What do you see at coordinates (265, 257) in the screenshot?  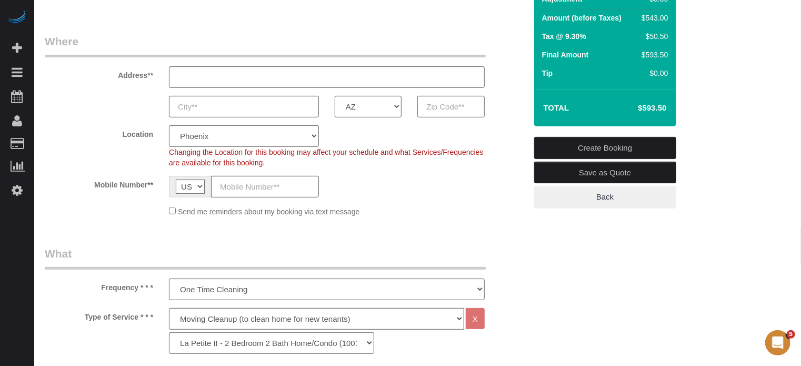 I see `legend: What` at bounding box center [265, 257].